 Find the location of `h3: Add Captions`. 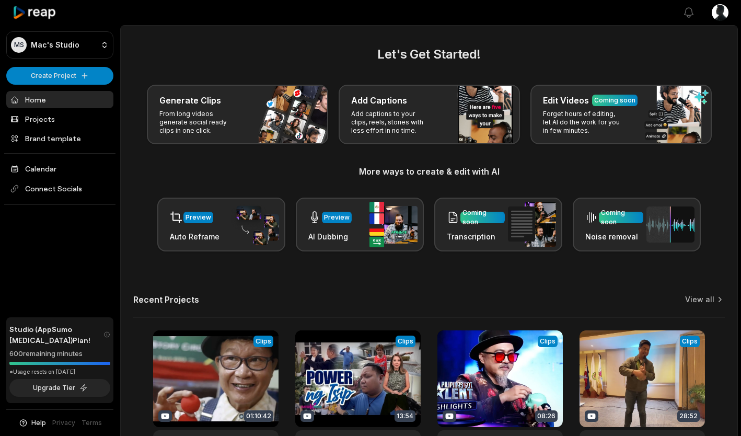

h3: Add Captions is located at coordinates (379, 100).